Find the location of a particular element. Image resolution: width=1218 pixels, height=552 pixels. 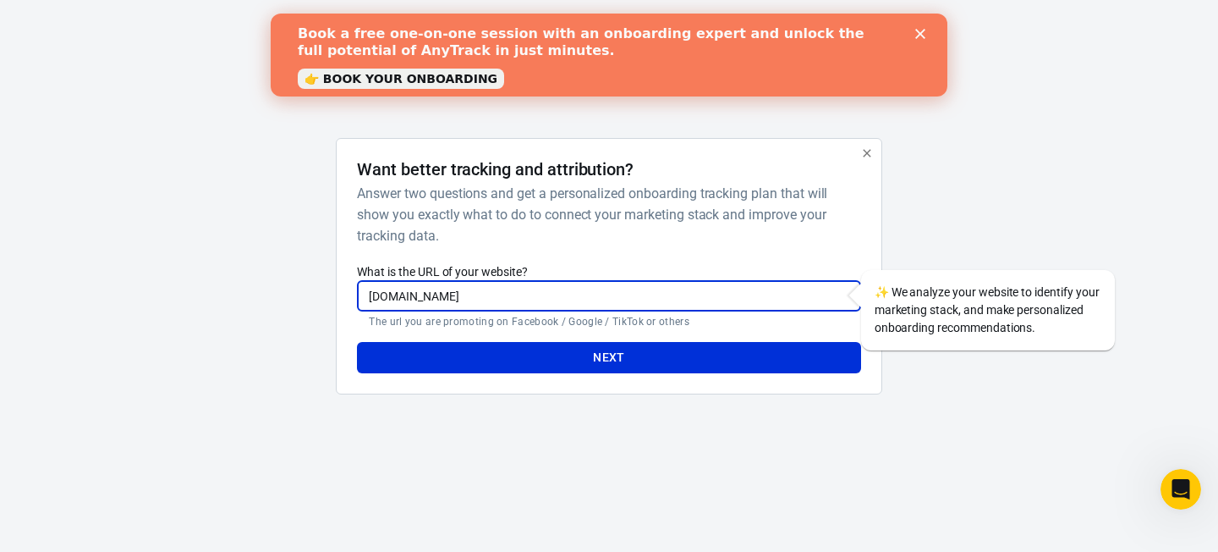

a: 👉 BOOK YOUR ONBOARDING is located at coordinates (130, 65).